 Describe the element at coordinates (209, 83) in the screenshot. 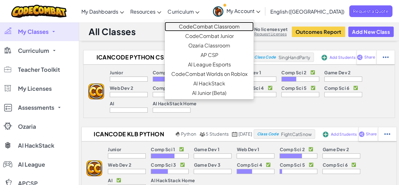

I see `a: AI HackStack` at that location.